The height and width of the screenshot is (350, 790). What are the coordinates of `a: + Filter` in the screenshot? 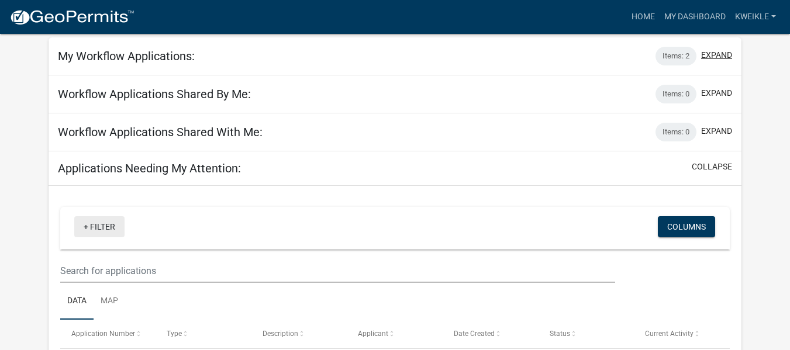 It's located at (99, 227).